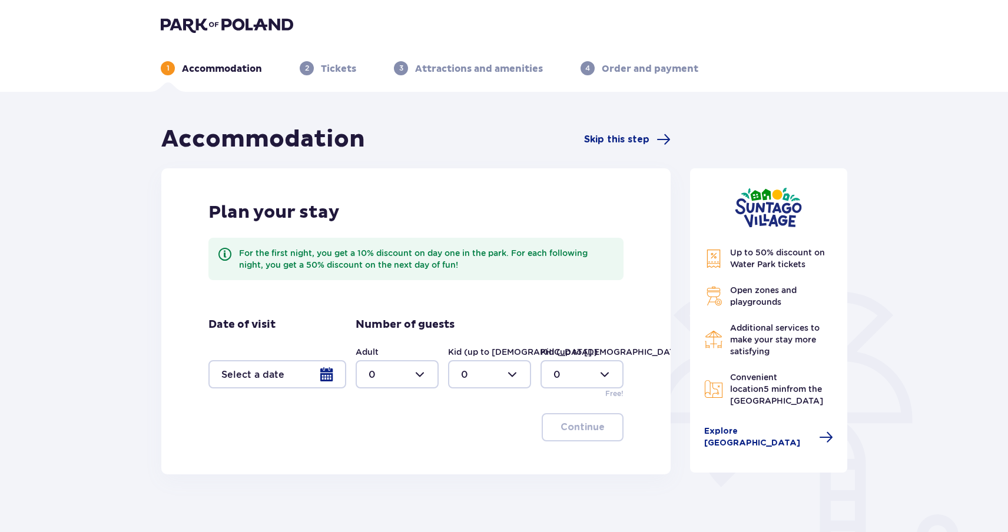  I want to click on p: Attractions and amenities, so click(479, 69).